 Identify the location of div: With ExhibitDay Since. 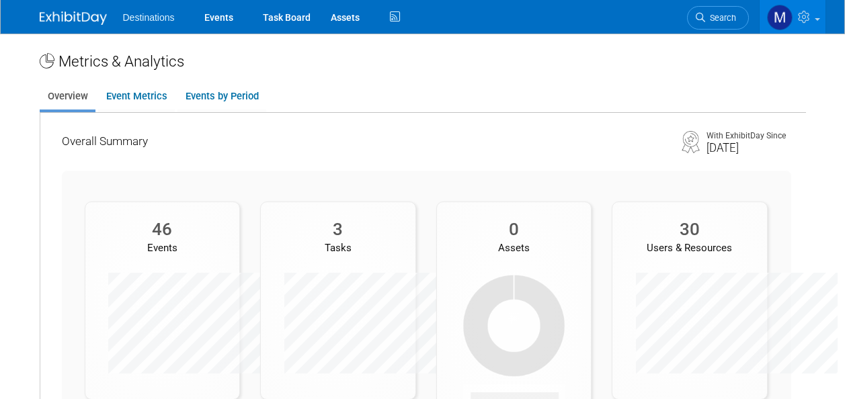
(746, 136).